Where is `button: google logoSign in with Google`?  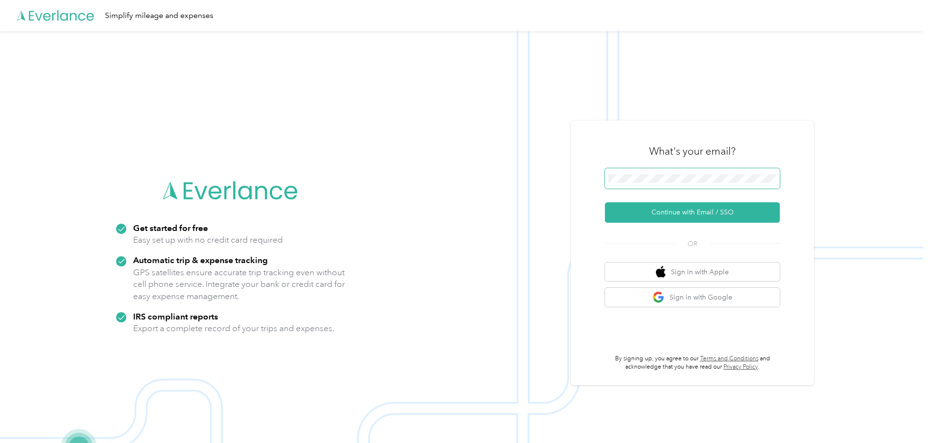
button: google logoSign in with Google is located at coordinates (693, 297).